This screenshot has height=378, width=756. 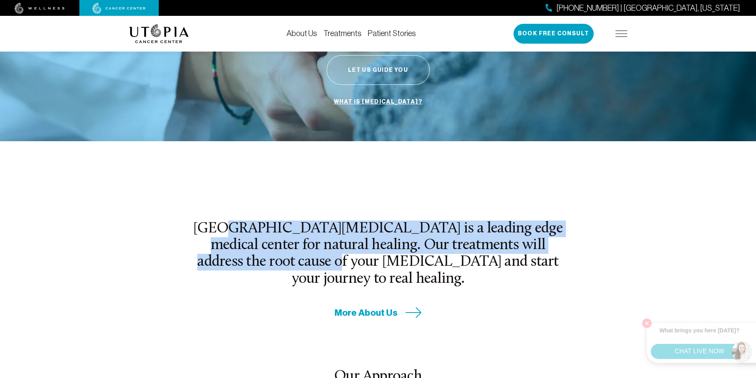 What do you see at coordinates (392, 33) in the screenshot?
I see `a: Patient Stories` at bounding box center [392, 33].